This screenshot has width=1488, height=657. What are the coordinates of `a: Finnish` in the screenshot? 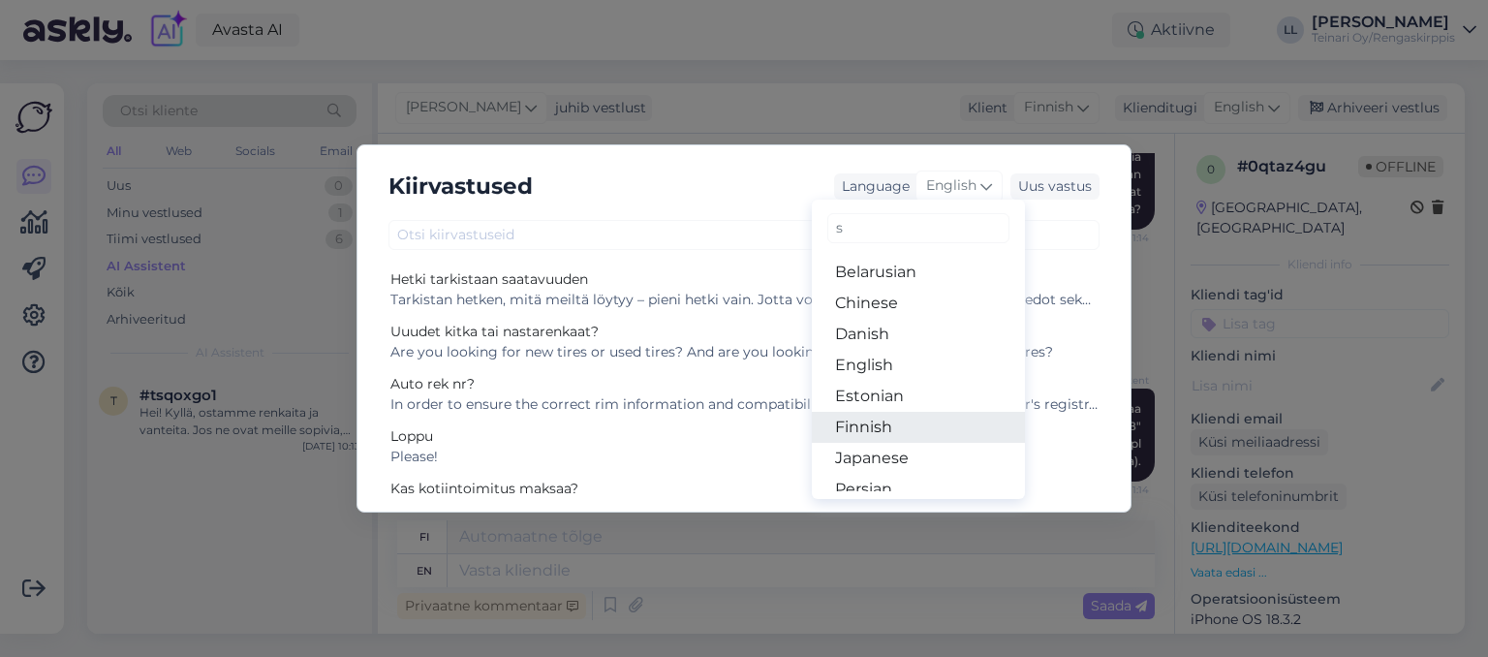 It's located at (918, 427).